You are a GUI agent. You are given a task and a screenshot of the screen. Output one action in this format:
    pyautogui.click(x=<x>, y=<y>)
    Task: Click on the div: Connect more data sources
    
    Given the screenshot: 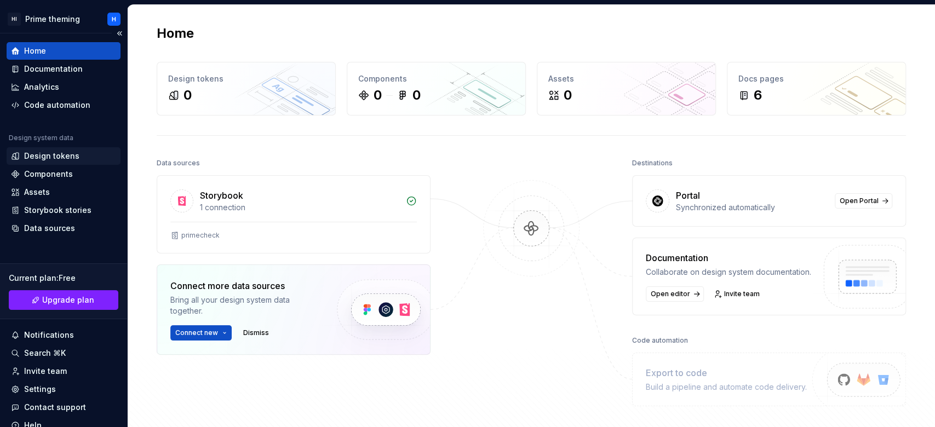 What is the action you would take?
    pyautogui.click(x=244, y=286)
    